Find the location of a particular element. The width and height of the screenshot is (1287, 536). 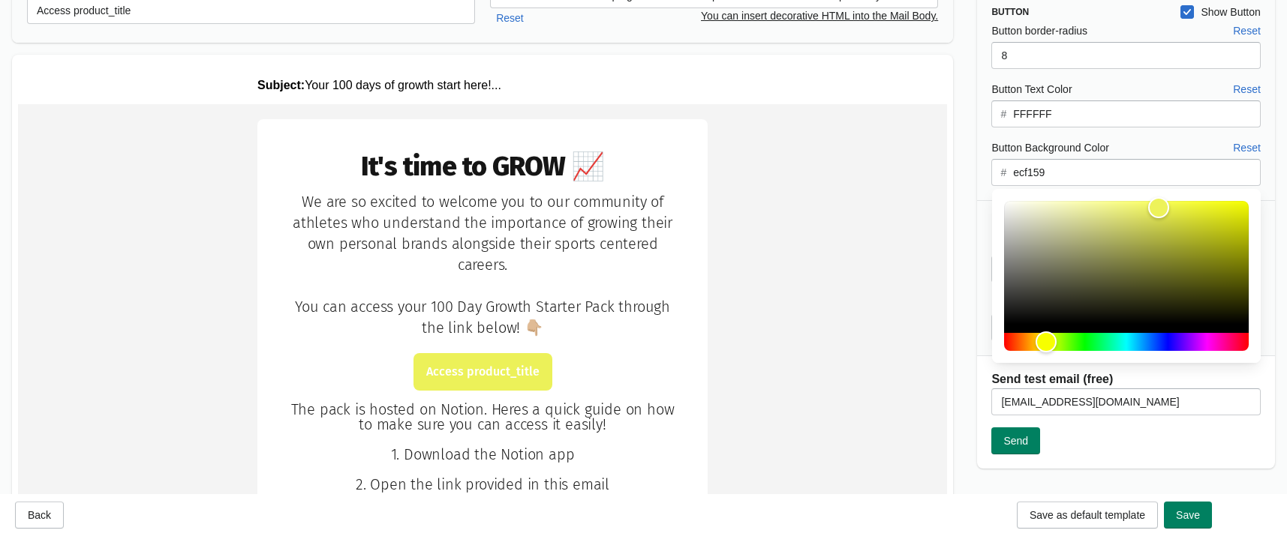

div: Color is located at coordinates (1126, 263).